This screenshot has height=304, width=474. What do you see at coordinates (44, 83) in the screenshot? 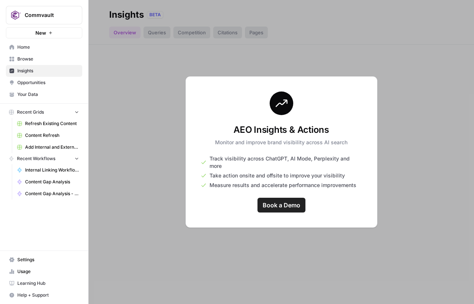
I see `a: Opportunities` at bounding box center [44, 83].